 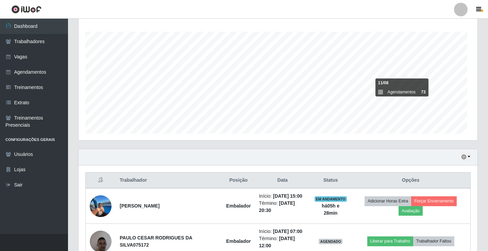 What do you see at coordinates (169, 180) in the screenshot?
I see `th: Trabalhador` at bounding box center [169, 180].